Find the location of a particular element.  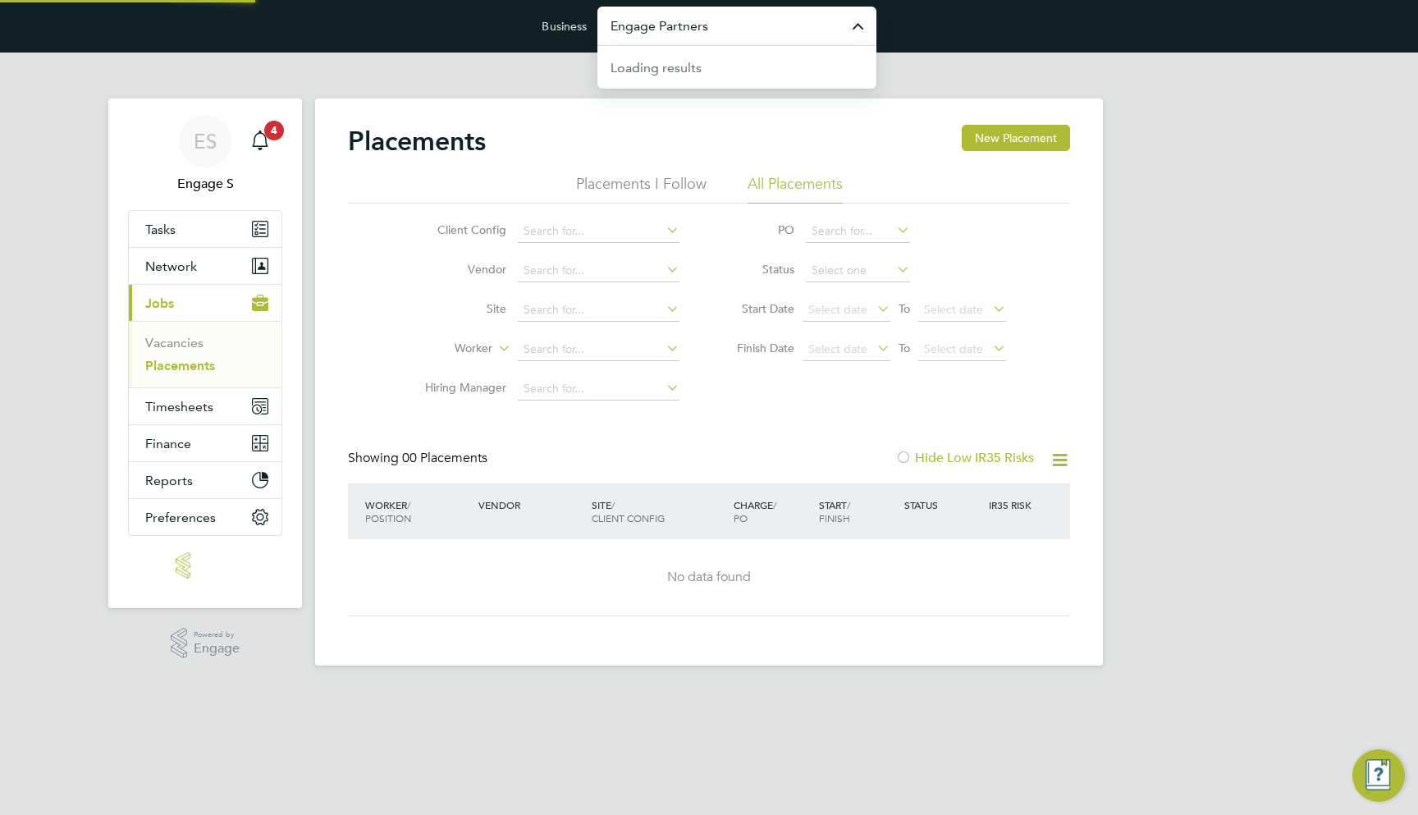

span: Engage S is located at coordinates (205, 184).